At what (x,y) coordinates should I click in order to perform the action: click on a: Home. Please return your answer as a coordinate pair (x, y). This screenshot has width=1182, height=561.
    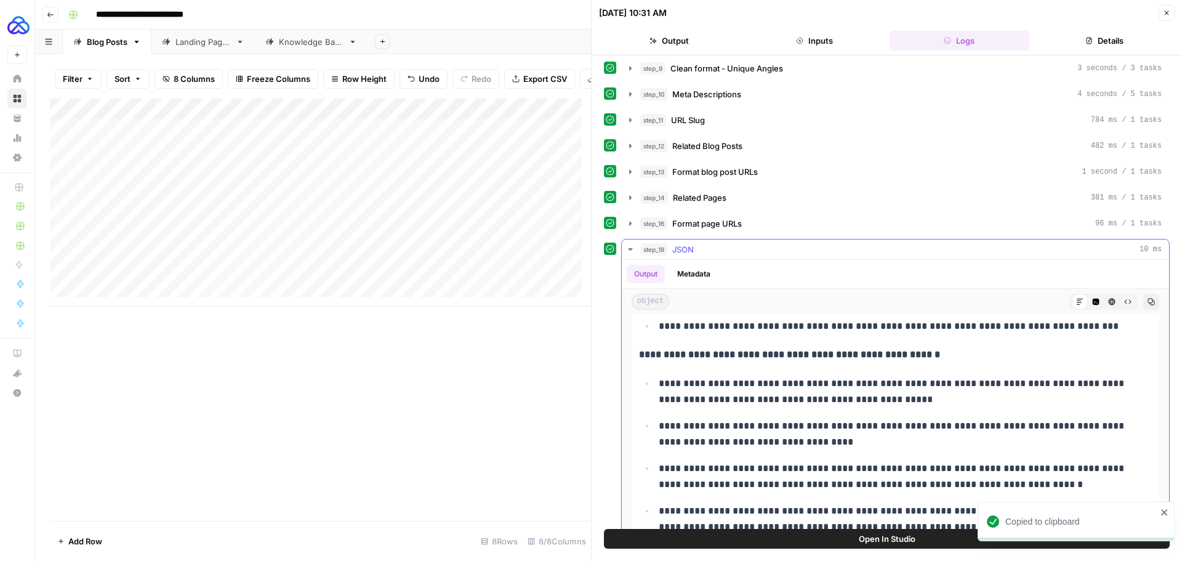
    Looking at the image, I should click on (17, 79).